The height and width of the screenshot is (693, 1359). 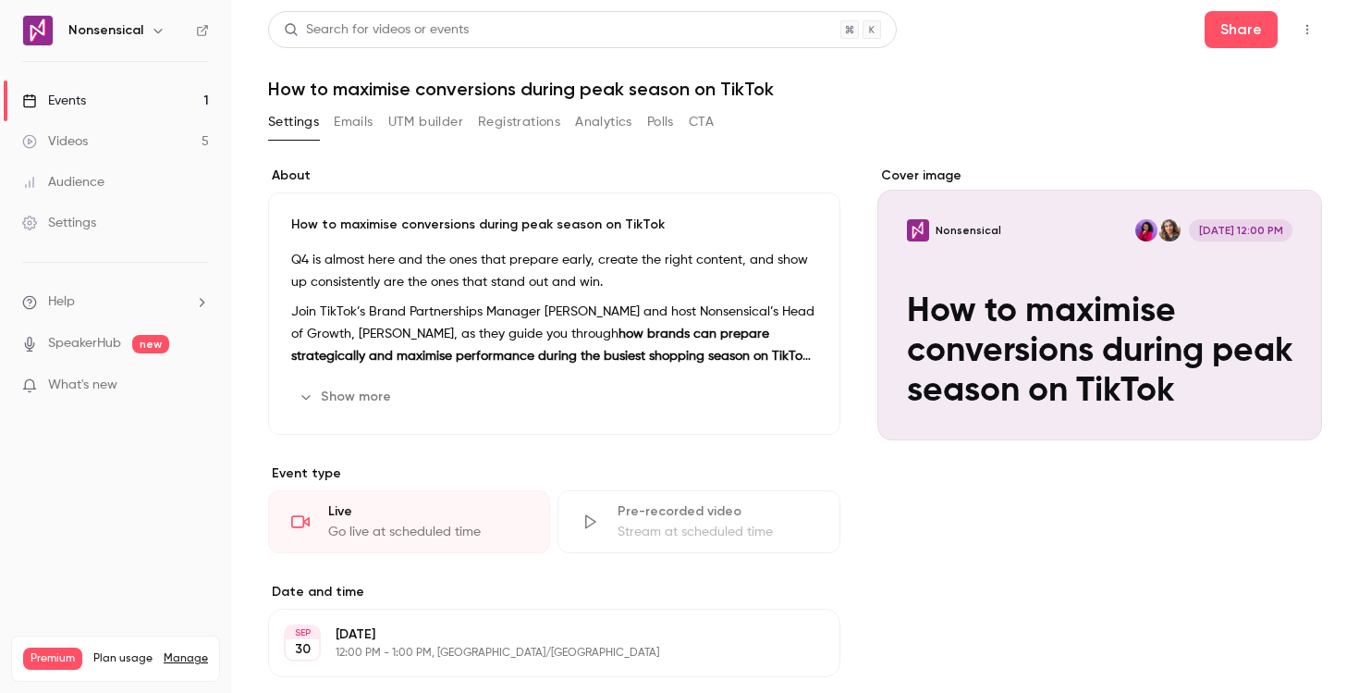 What do you see at coordinates (701, 122) in the screenshot?
I see `button: CTA` at bounding box center [701, 122].